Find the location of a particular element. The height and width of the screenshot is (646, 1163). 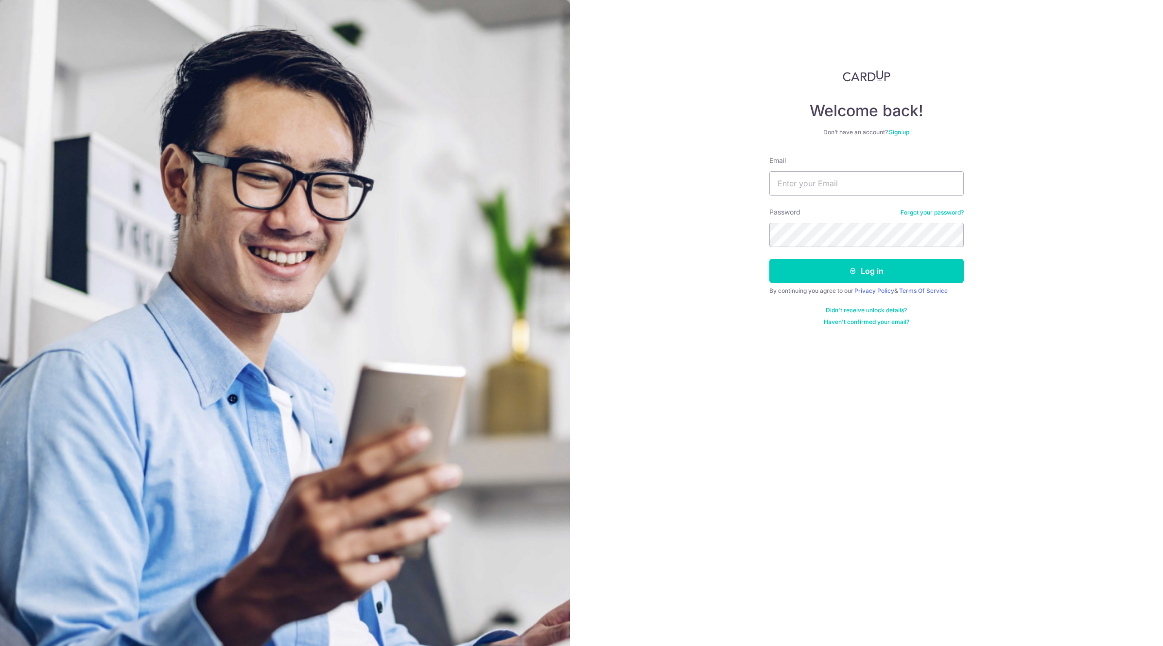

a: Privacy Policy is located at coordinates (875, 290).